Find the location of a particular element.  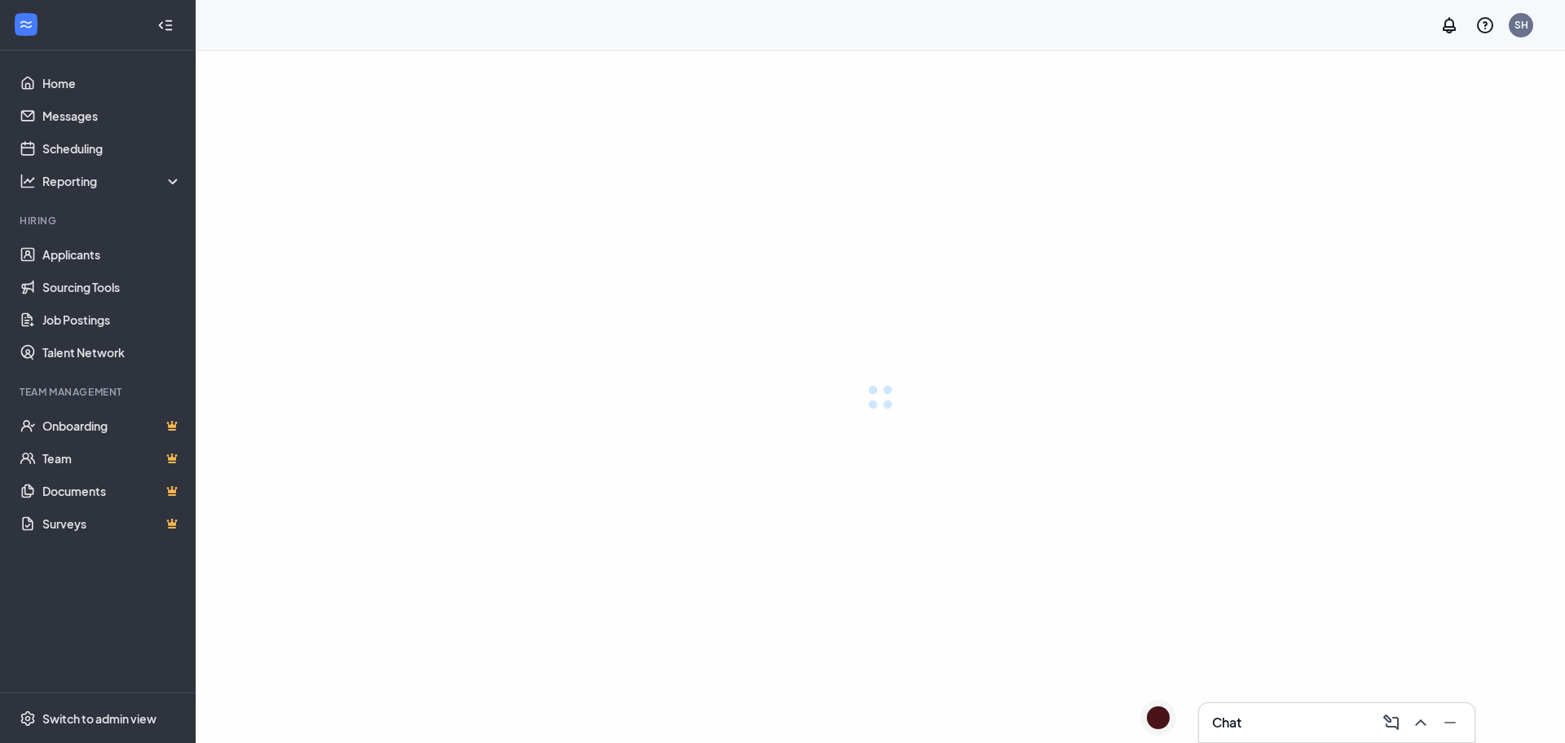

a: Applicants is located at coordinates (112, 254).